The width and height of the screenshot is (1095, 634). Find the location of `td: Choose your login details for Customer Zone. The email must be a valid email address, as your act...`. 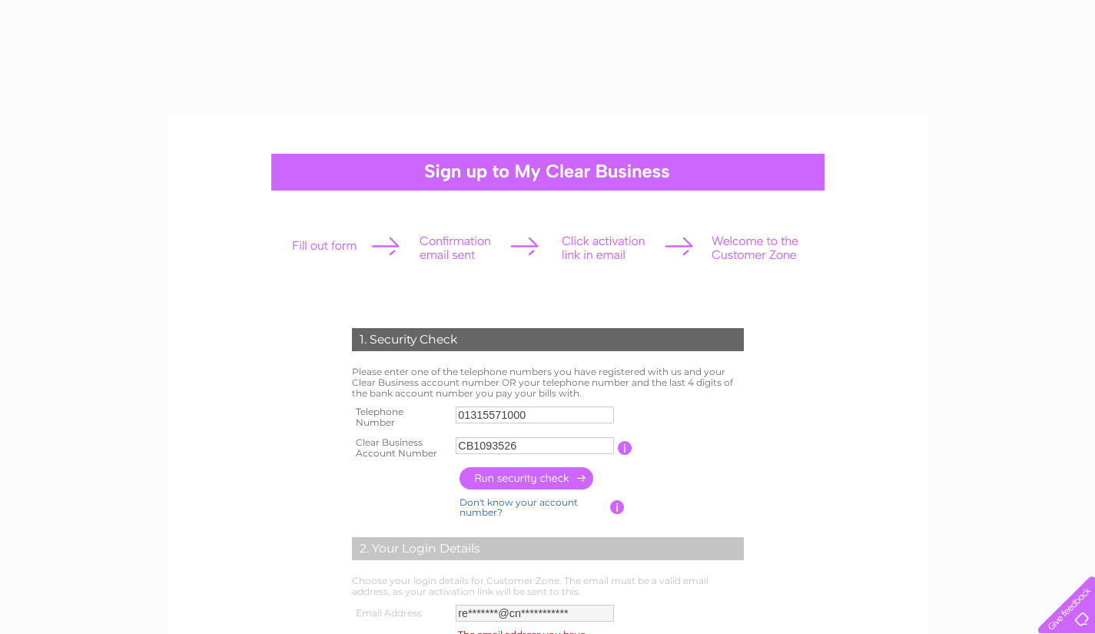

td: Choose your login details for Customer Zone. The email must be a valid email address, as your act... is located at coordinates (548, 586).